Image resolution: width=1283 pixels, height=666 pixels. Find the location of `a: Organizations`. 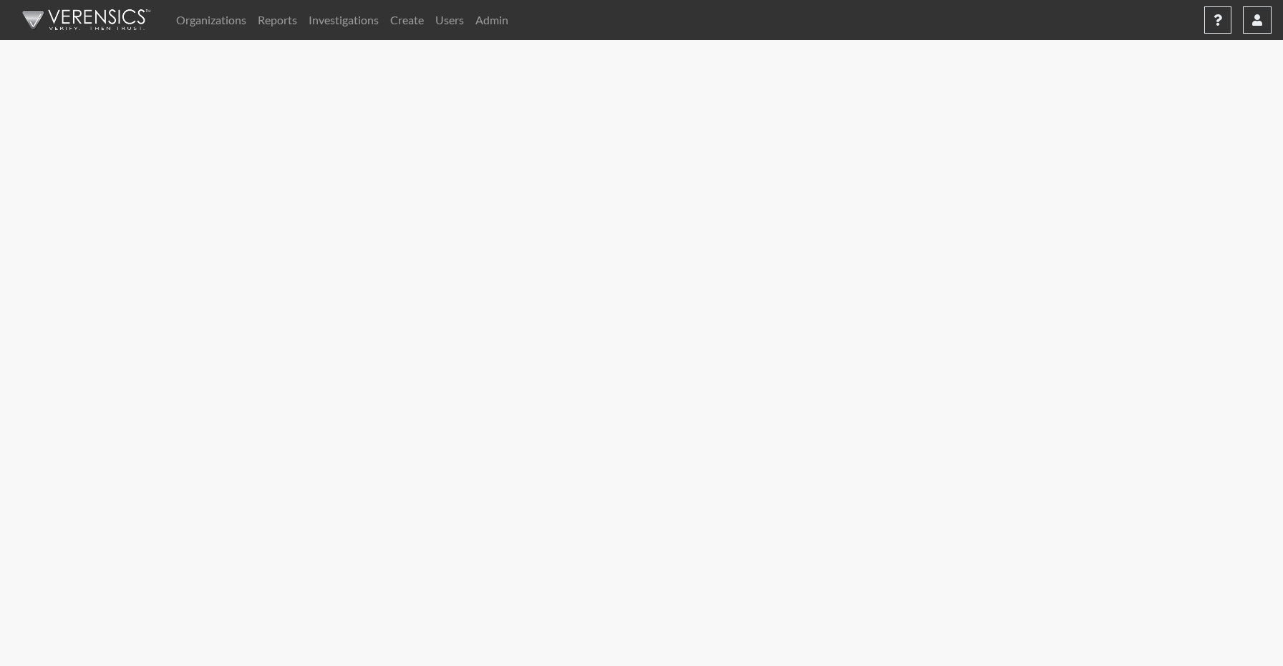

a: Organizations is located at coordinates (211, 20).